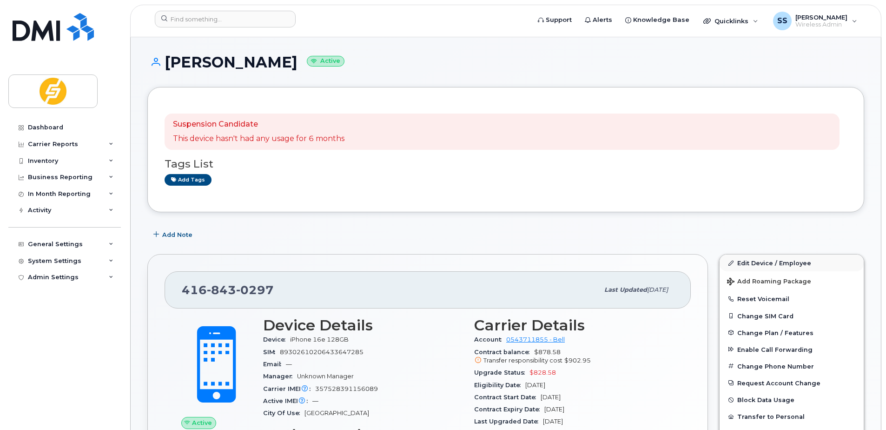 This screenshot has height=430, width=886. What do you see at coordinates (523, 360) in the screenshot?
I see `span: Transfer responsibility cost` at bounding box center [523, 360].